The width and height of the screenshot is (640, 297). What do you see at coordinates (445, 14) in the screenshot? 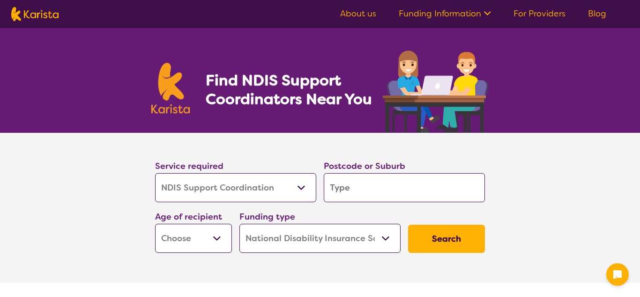
I see `a: Funding Information` at bounding box center [445, 14].